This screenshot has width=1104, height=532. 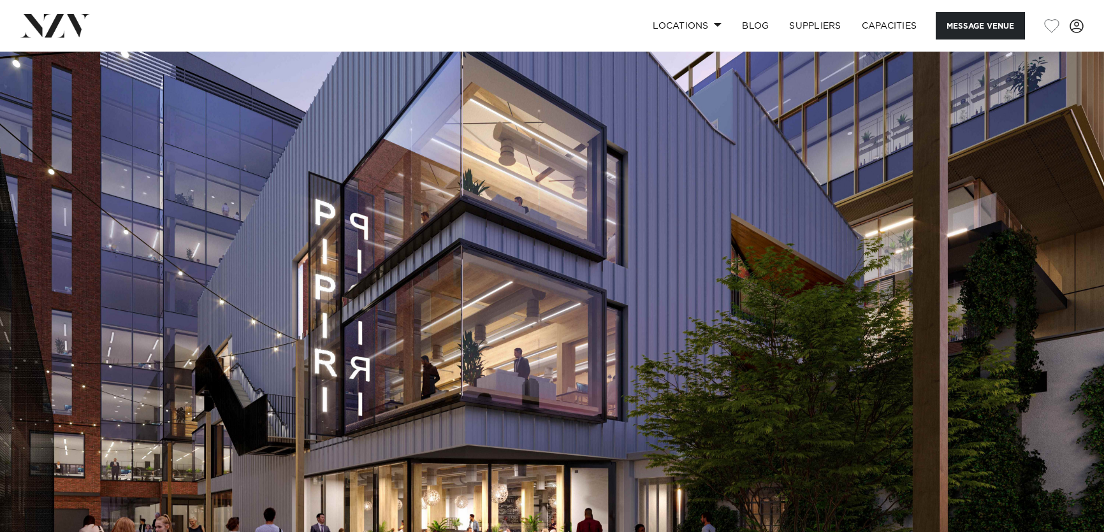 I want to click on a: SUPPLIERS, so click(x=815, y=25).